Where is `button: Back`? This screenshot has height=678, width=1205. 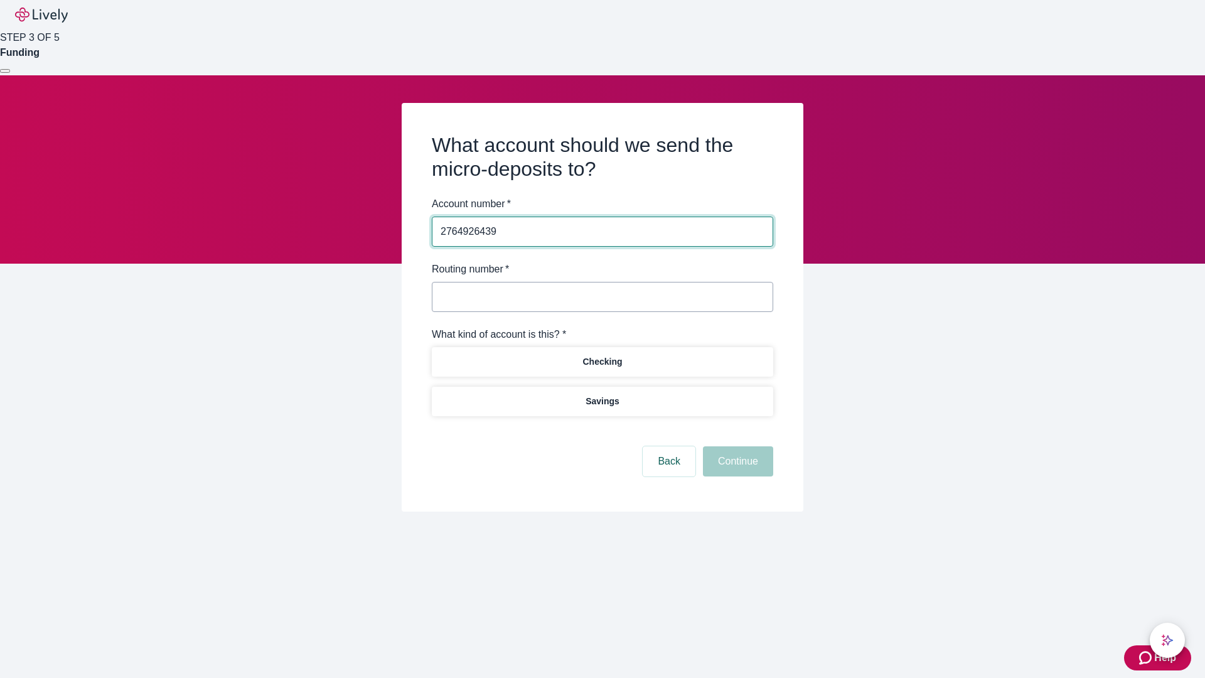 button: Back is located at coordinates (669, 461).